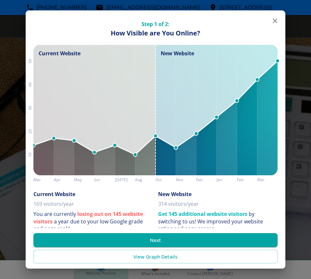 The width and height of the screenshot is (311, 279). I want to click on h6: Jun, so click(105, 179).